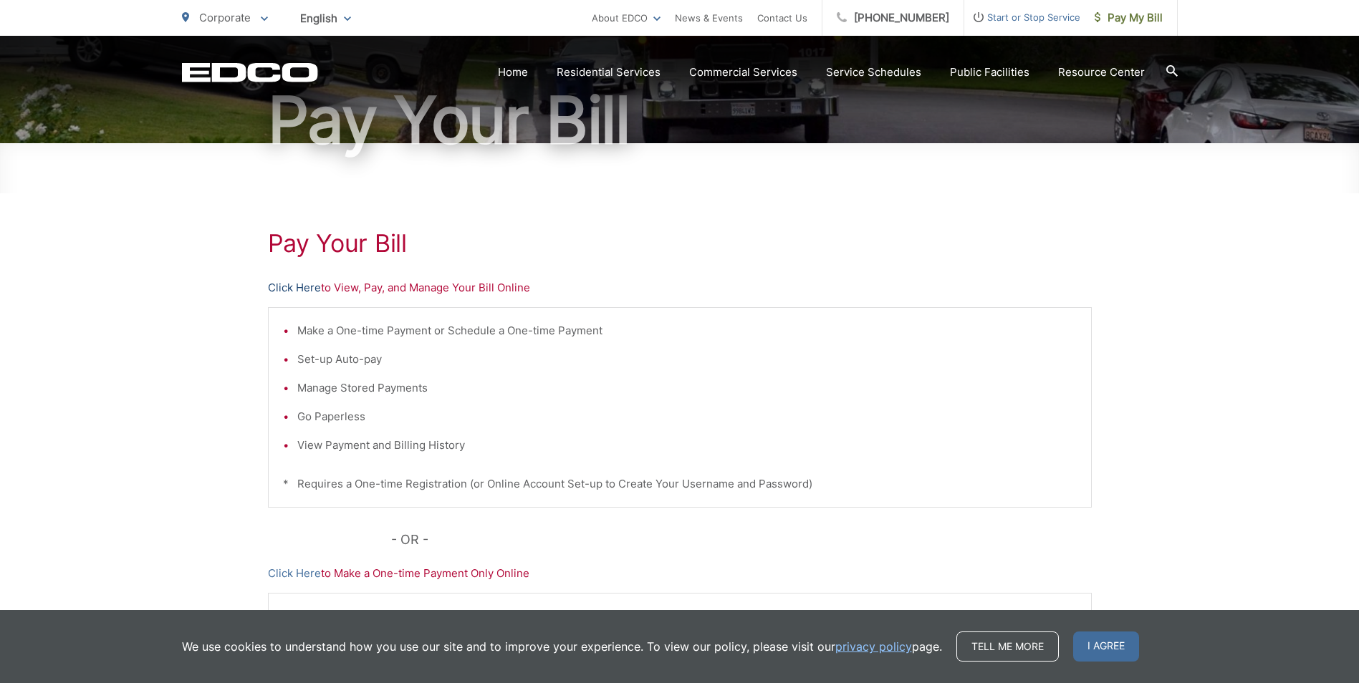 The image size is (1359, 683). I want to click on a: privacy policy, so click(873, 647).